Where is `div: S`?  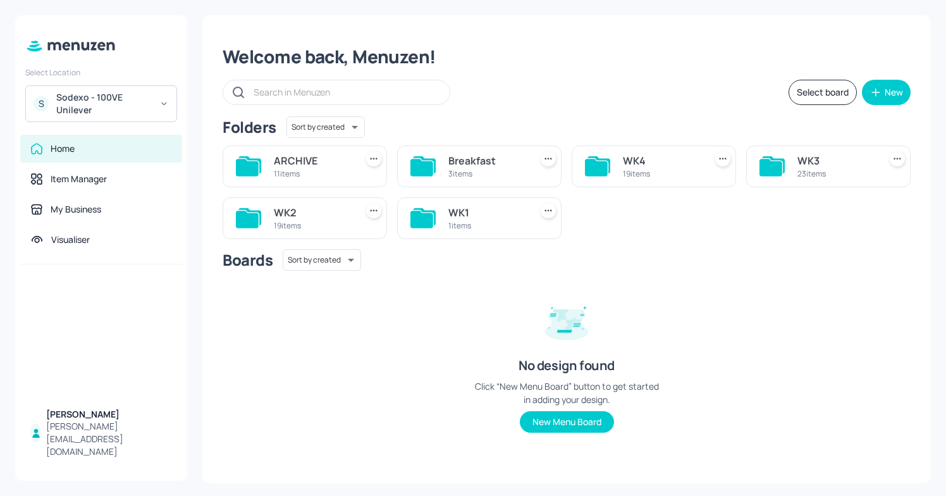 div: S is located at coordinates (41, 104).